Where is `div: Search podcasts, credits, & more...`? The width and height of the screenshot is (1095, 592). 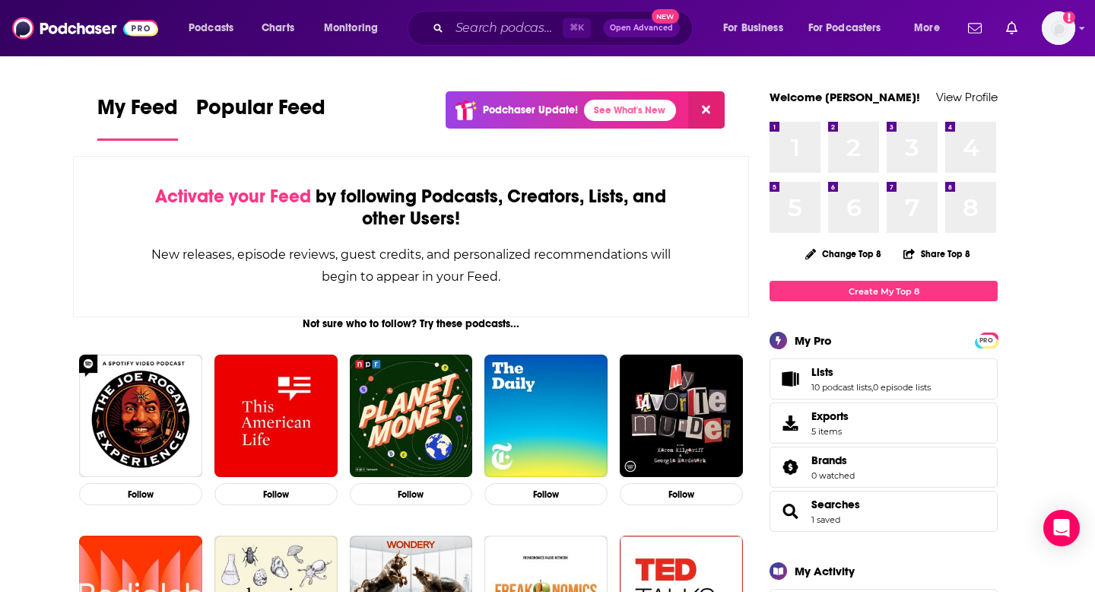
div: Search podcasts, credits, & more... is located at coordinates (564, 28).